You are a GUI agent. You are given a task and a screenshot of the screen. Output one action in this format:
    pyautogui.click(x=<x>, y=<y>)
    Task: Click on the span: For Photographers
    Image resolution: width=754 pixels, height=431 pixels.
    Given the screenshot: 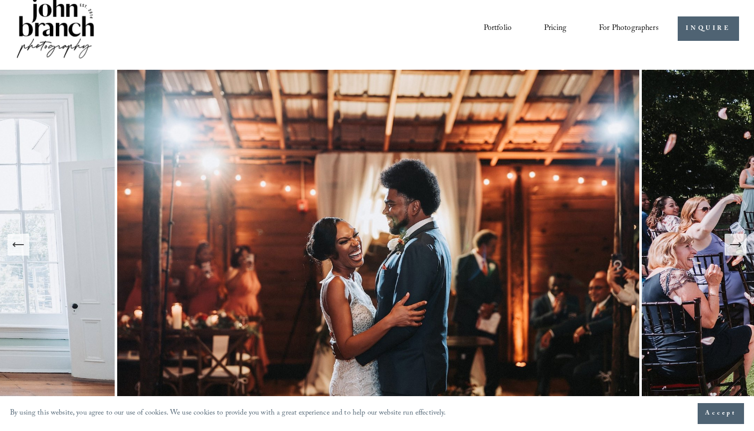 What is the action you would take?
    pyautogui.click(x=629, y=28)
    